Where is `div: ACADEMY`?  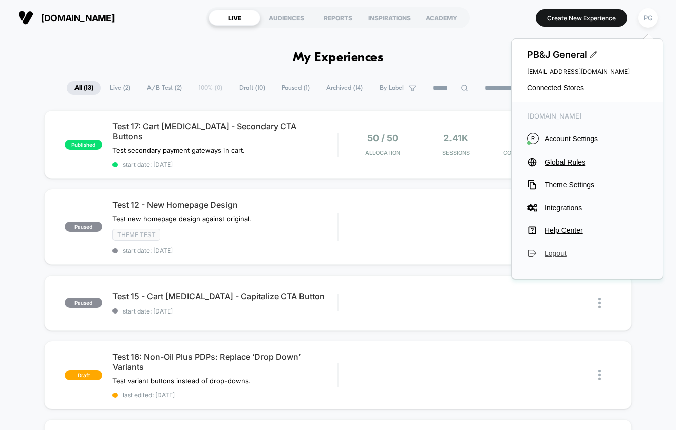
div: ACADEMY is located at coordinates (441, 18).